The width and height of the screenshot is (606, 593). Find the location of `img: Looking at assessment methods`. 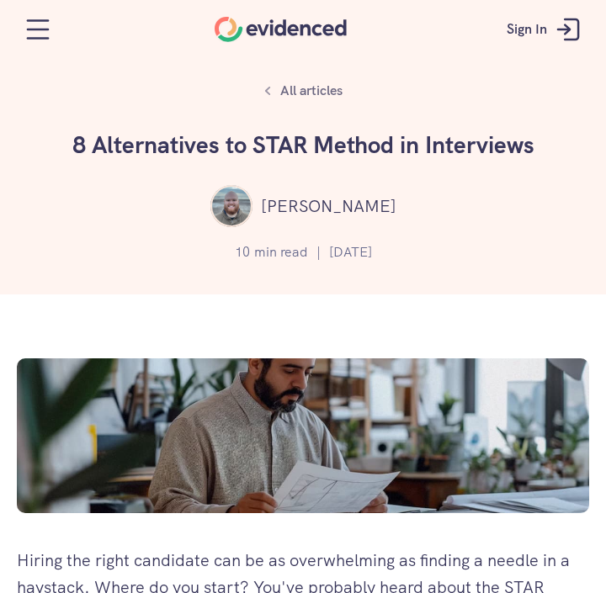

img: Looking at assessment methods is located at coordinates (303, 436).